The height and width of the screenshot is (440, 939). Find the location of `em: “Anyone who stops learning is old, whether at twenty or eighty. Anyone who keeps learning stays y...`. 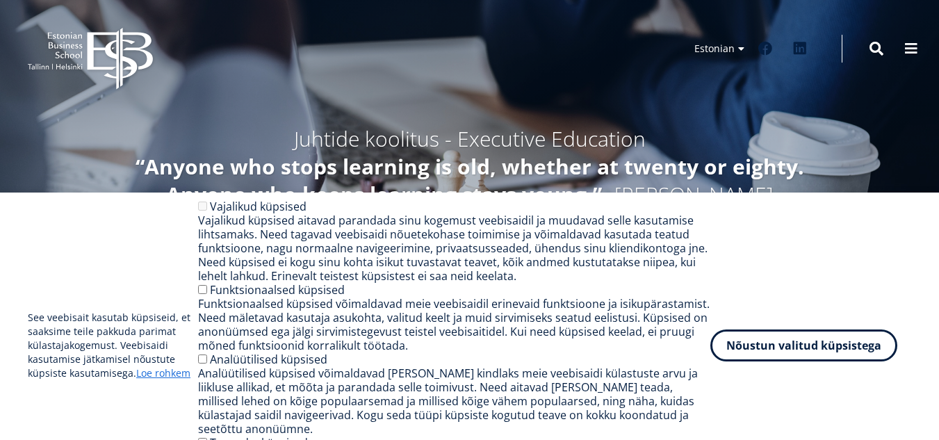

em: “Anyone who stops learning is old, whether at twenty or eighty. Anyone who keeps learning stays y... is located at coordinates (470, 180).